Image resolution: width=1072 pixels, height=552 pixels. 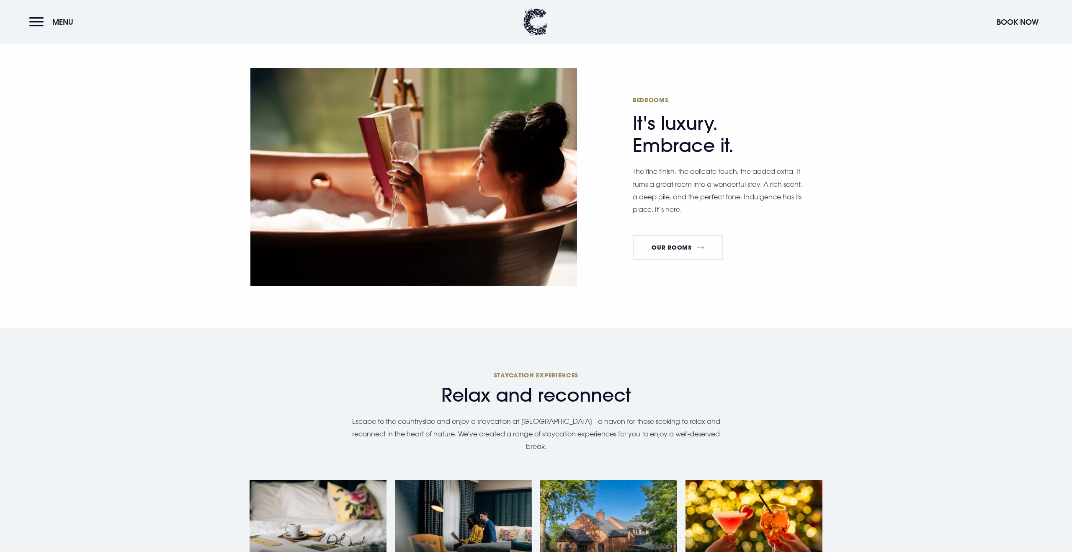 What do you see at coordinates (714, 126) in the screenshot?
I see `h2: It's luxury. Embrace it.` at bounding box center [714, 126].